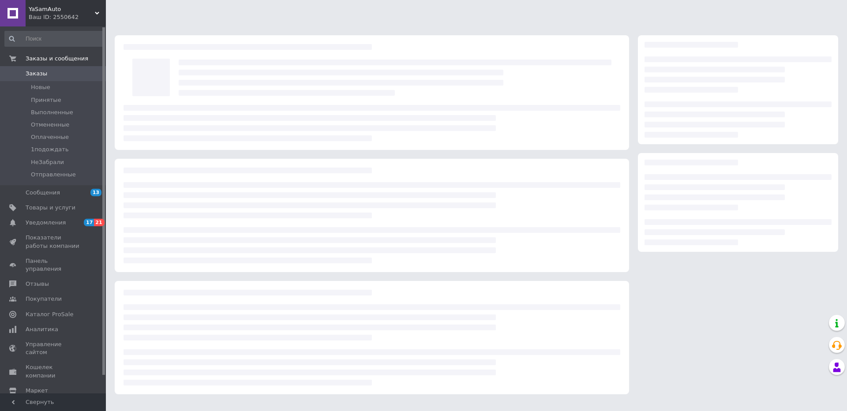 The width and height of the screenshot is (847, 411). Describe the element at coordinates (44, 299) in the screenshot. I see `span: Покупатели` at that location.